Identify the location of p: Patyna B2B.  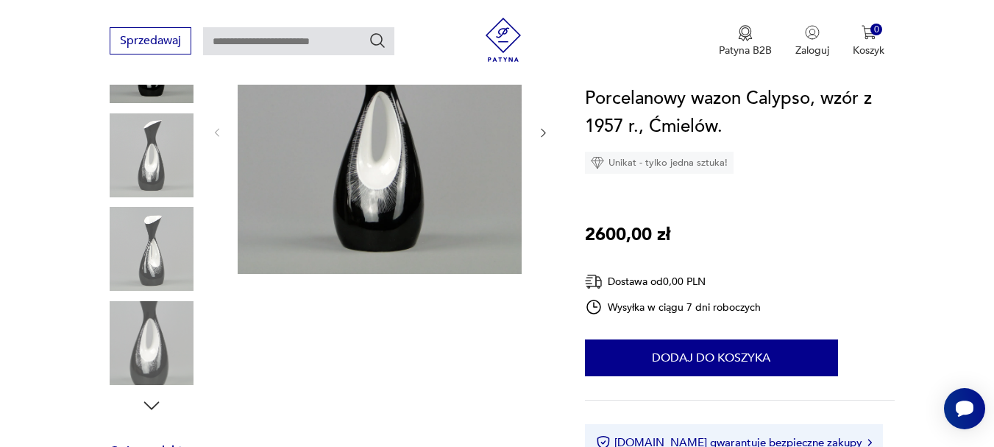
(745, 50).